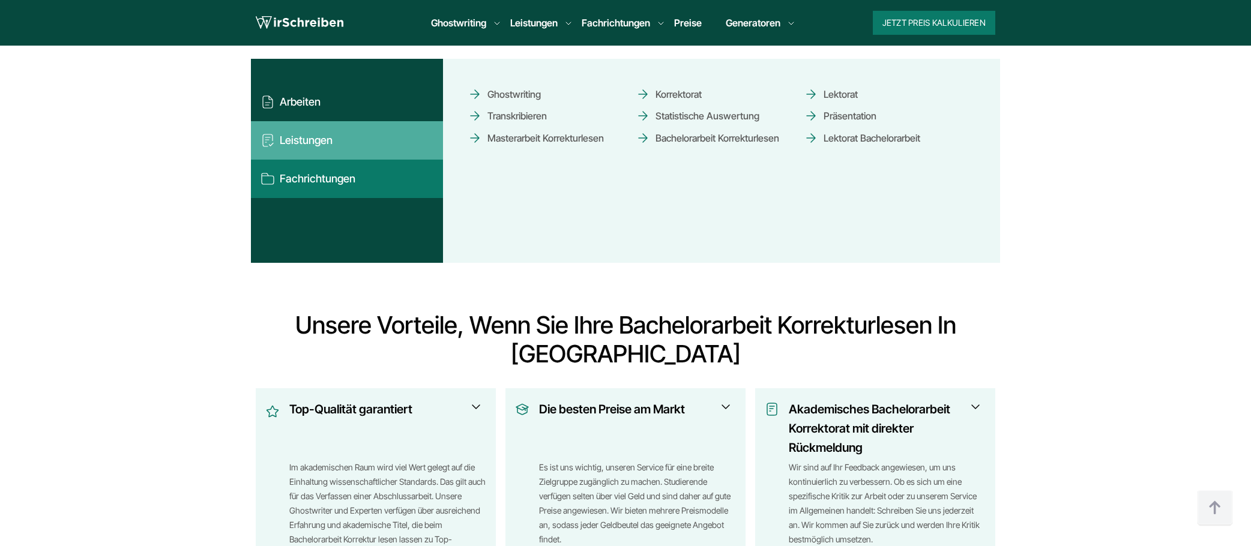 Image resolution: width=1251 pixels, height=546 pixels. I want to click on img: Akademisches Bachelorarbeit Korrektorat mit direkter Rückmeldung, so click(772, 409).